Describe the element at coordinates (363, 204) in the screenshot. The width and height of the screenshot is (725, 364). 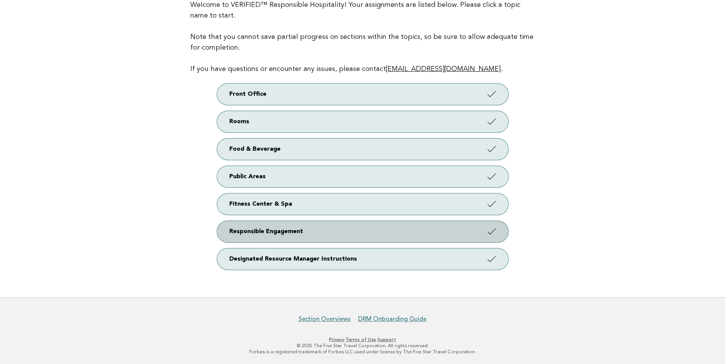
I see `a: Fitness Center & Spa` at that location.